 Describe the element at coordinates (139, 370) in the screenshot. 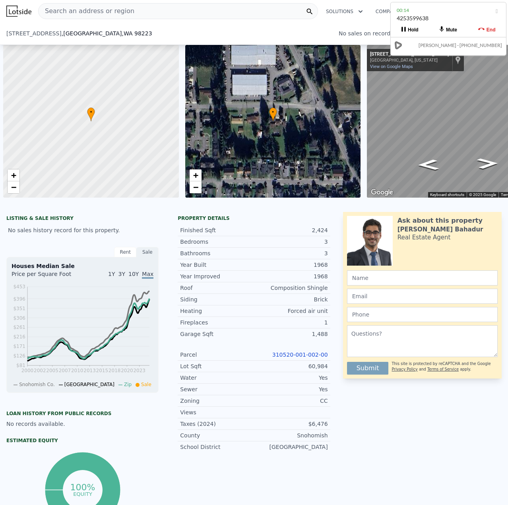

I see `tspan: 2023` at that location.